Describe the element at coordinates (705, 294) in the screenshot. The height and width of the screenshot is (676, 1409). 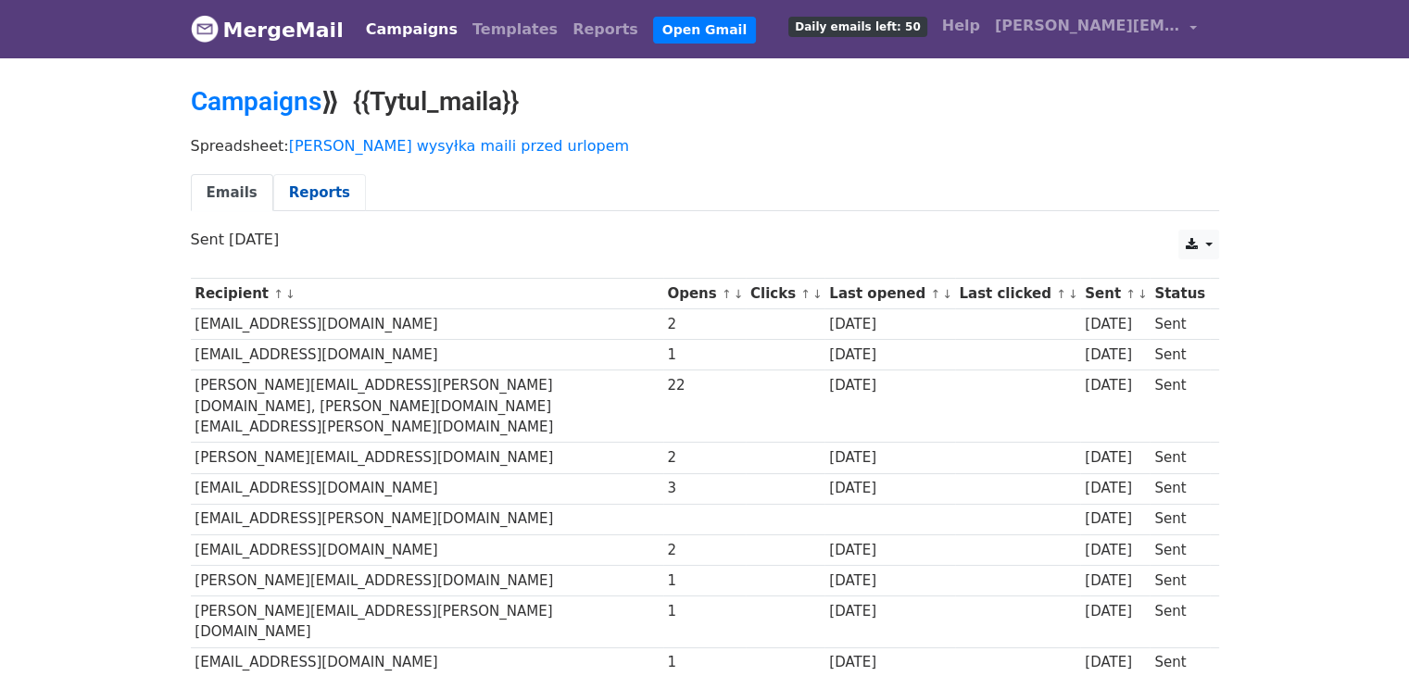
I see `th: Opens` at that location.